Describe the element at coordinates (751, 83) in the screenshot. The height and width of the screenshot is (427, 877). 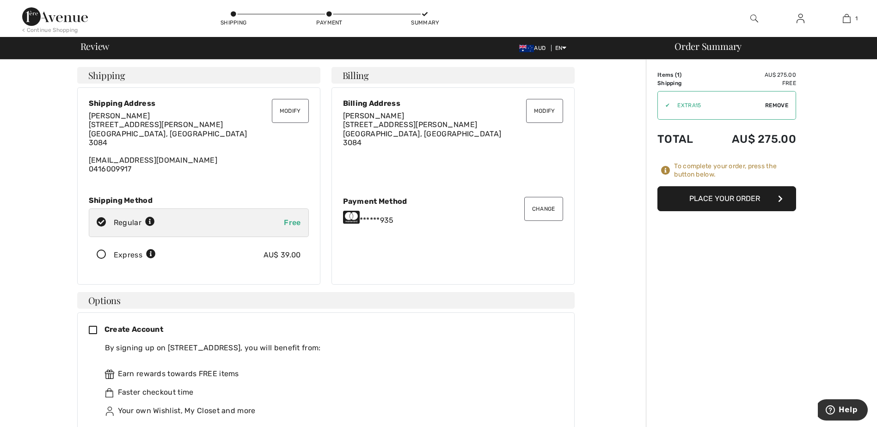
I see `td: Free` at that location.